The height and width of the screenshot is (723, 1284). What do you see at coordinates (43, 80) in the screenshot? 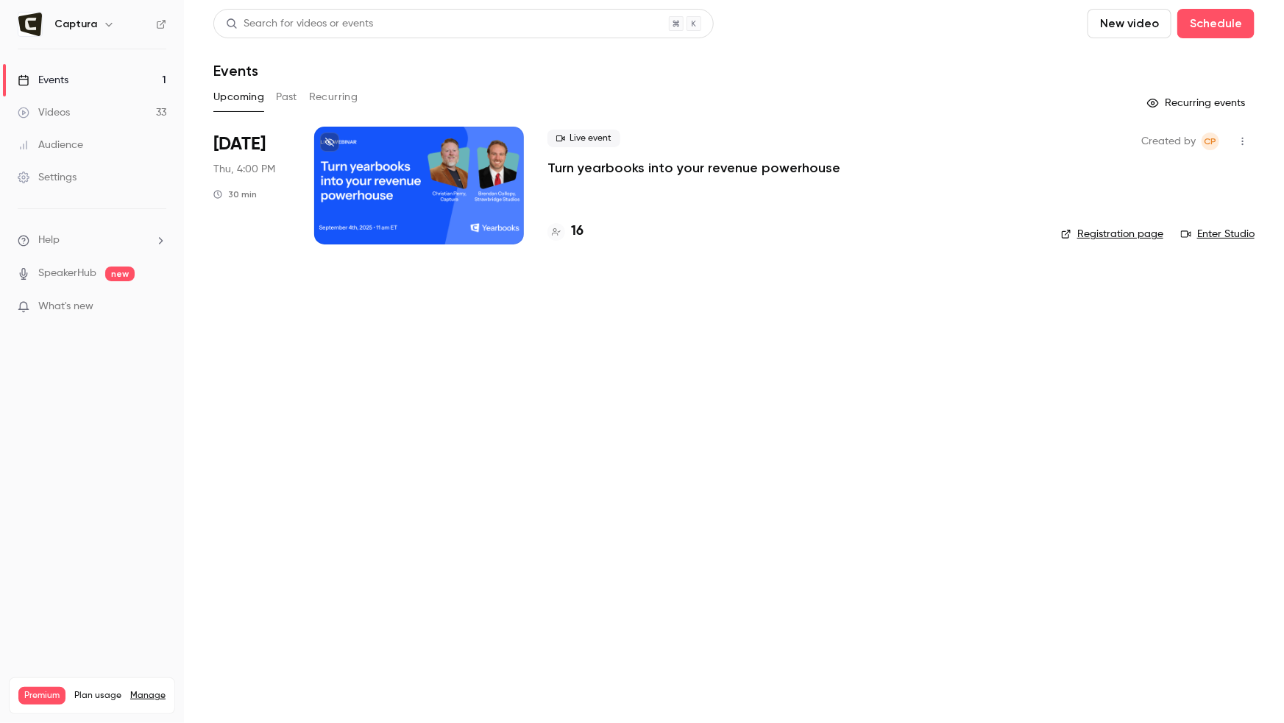
I see `div: Events` at bounding box center [43, 80].